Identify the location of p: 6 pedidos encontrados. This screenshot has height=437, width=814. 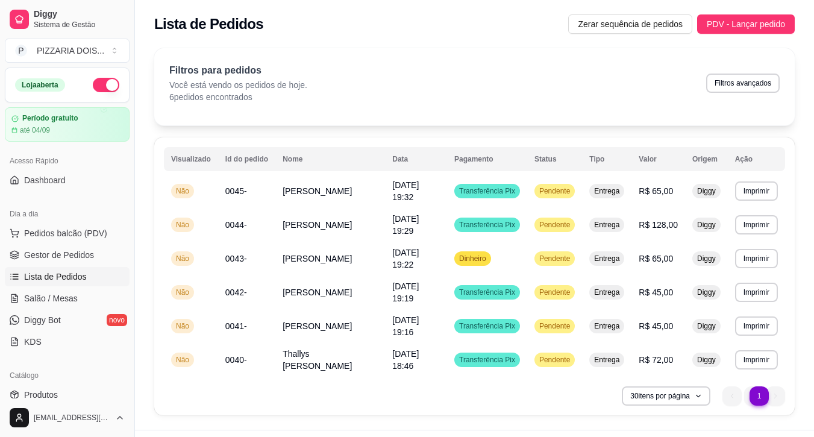
(238, 97).